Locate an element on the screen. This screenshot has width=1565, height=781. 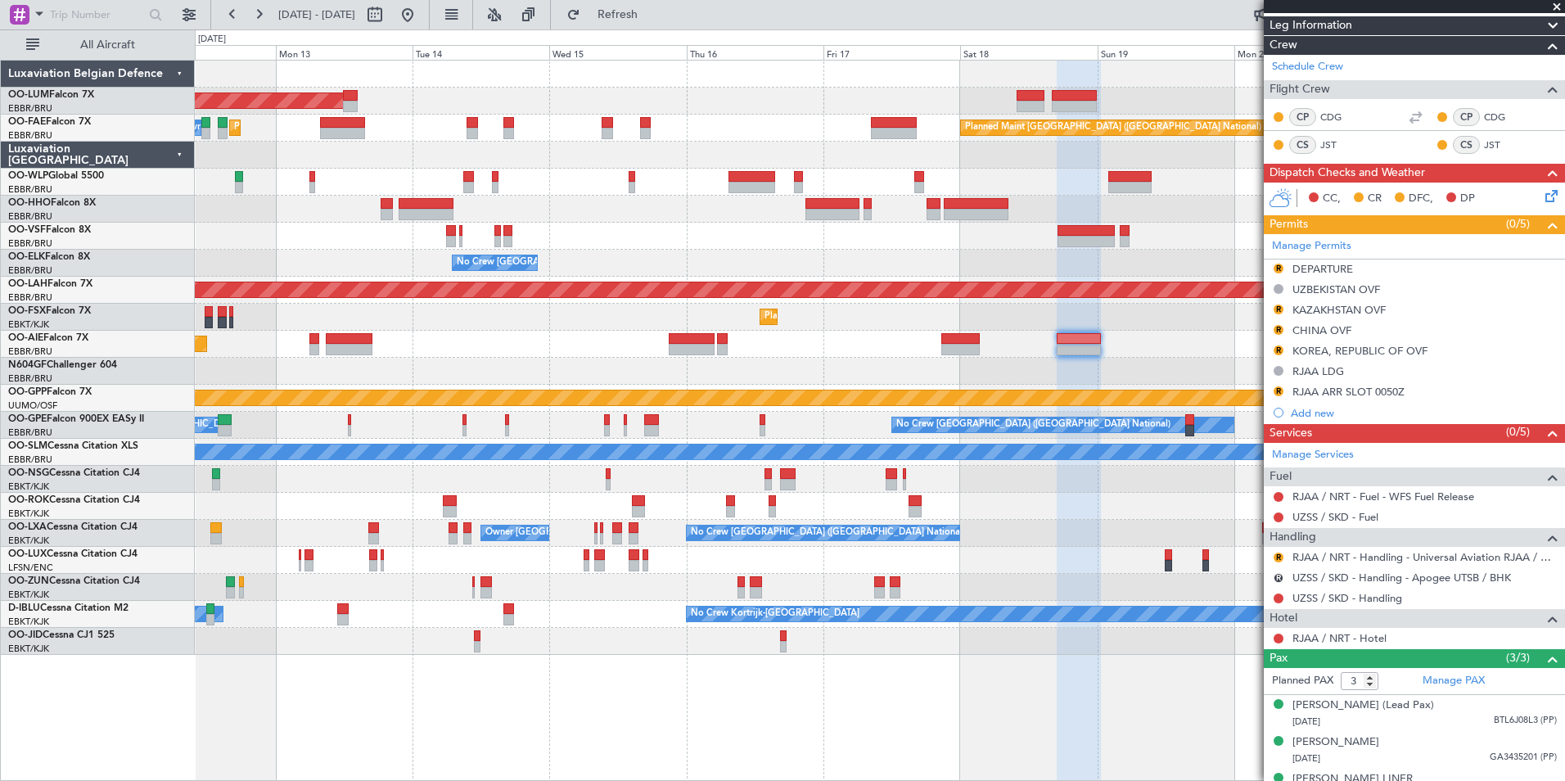
span: GA3435201 (PP) is located at coordinates (1523, 757).